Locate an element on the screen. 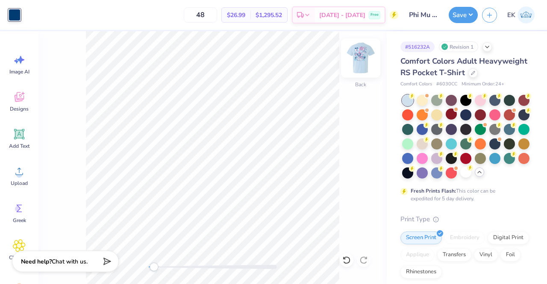 This screenshot has height=284, width=547. span: $26.99 is located at coordinates (236, 15).